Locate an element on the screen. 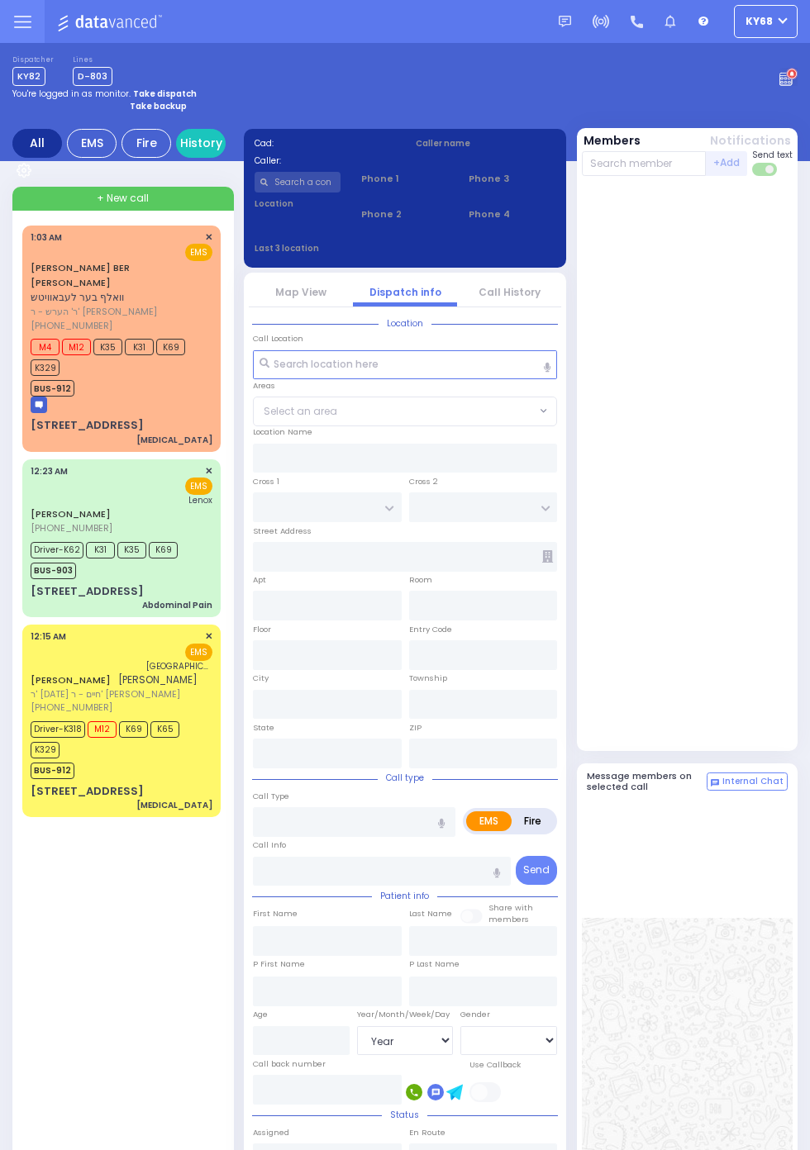 Image resolution: width=810 pixels, height=1150 pixels. img: message-box.svg is located at coordinates (39, 405).